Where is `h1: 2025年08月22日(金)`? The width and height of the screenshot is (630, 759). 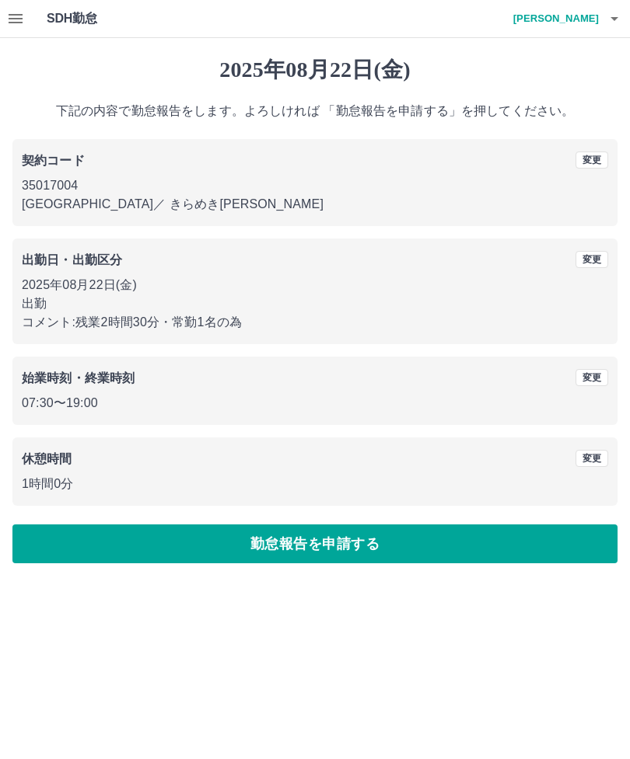
h1: 2025年08月22日(金) is located at coordinates (315, 70).